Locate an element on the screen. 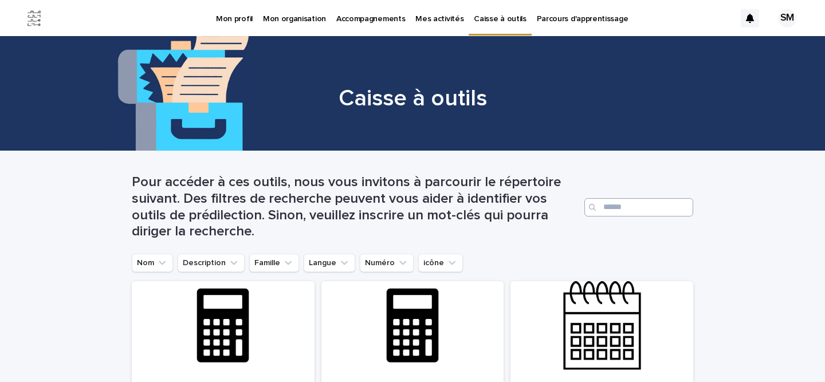 This screenshot has width=825, height=382. div: Search is located at coordinates (638, 207).